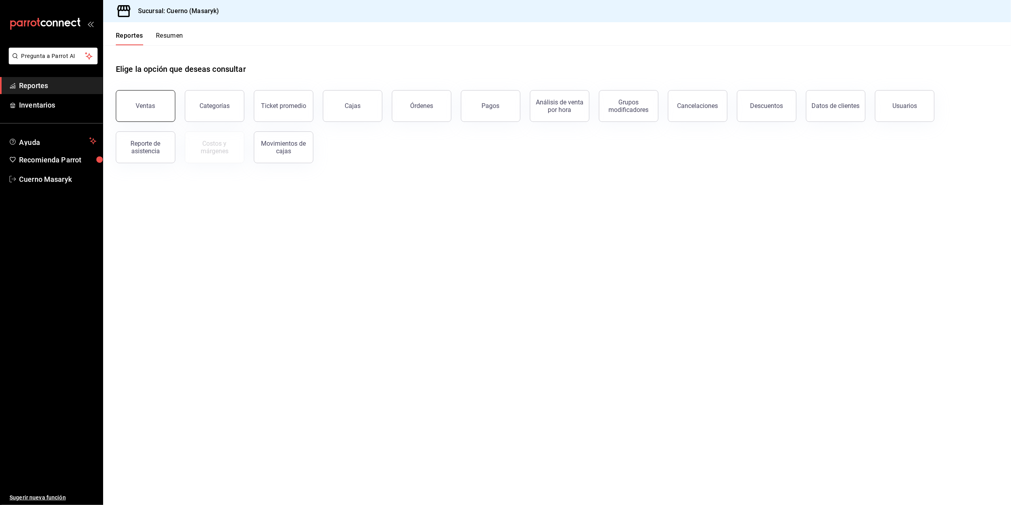  What do you see at coordinates (90, 24) in the screenshot?
I see `button: open_drawer_menu` at bounding box center [90, 24].